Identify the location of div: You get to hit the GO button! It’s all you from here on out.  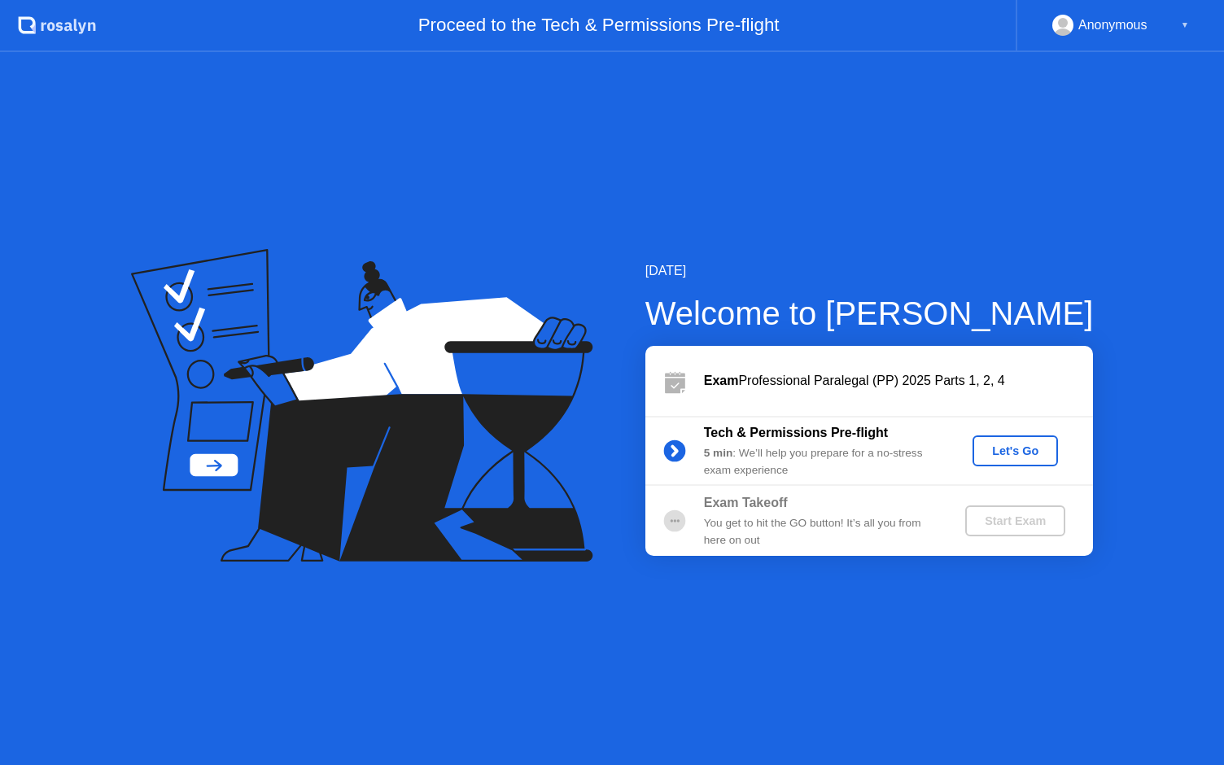
(821, 531).